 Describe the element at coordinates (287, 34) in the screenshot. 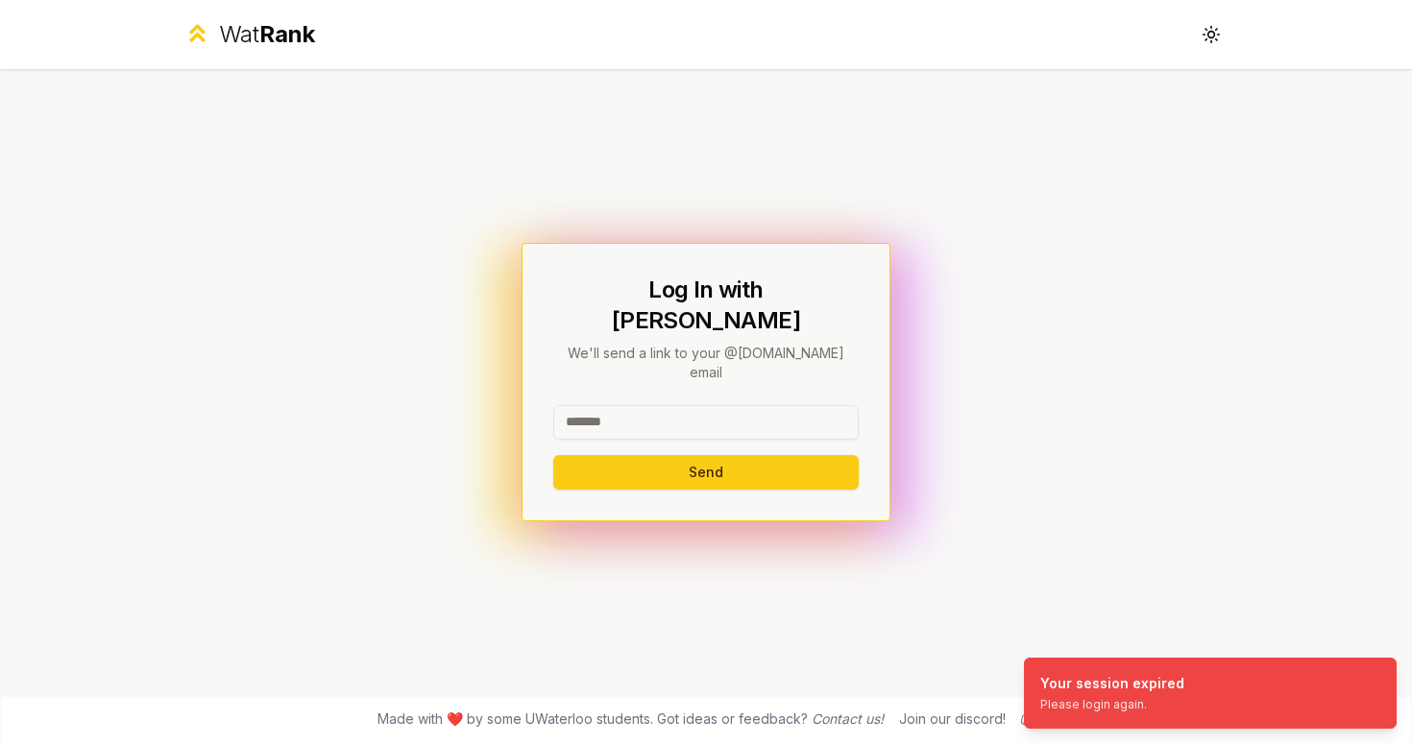

I see `span: Rank` at that location.